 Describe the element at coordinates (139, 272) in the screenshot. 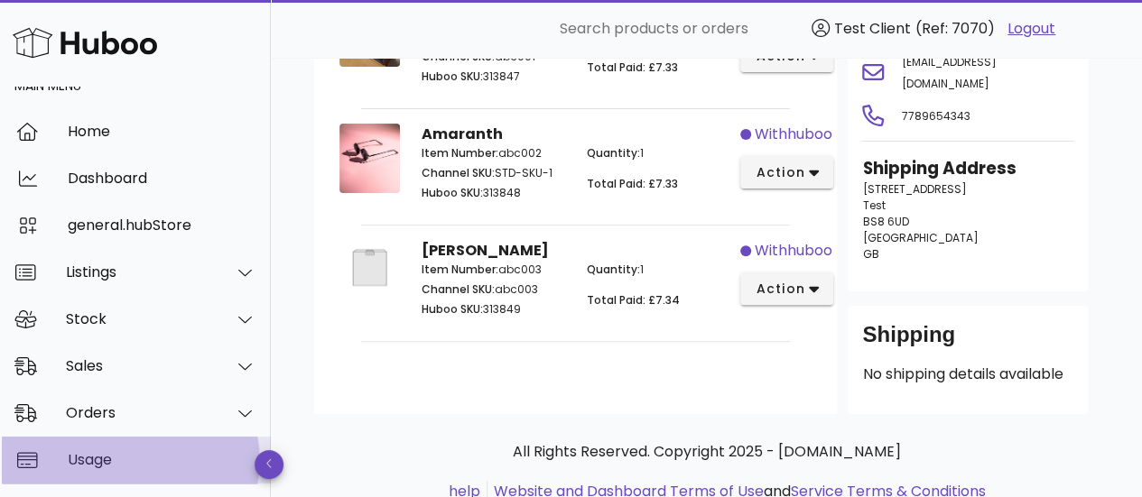

I see `div: Listings` at that location.